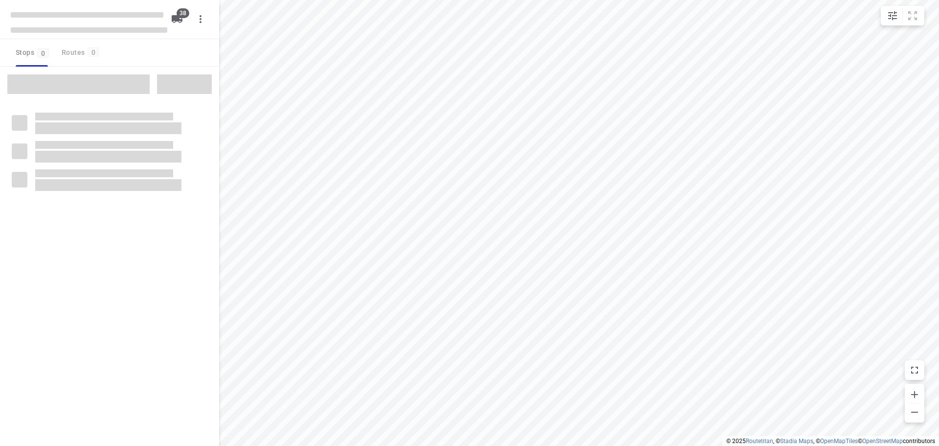 The image size is (939, 446). Describe the element at coordinates (831, 441) in the screenshot. I see `li: © 2025 , © , © © contributors` at that location.